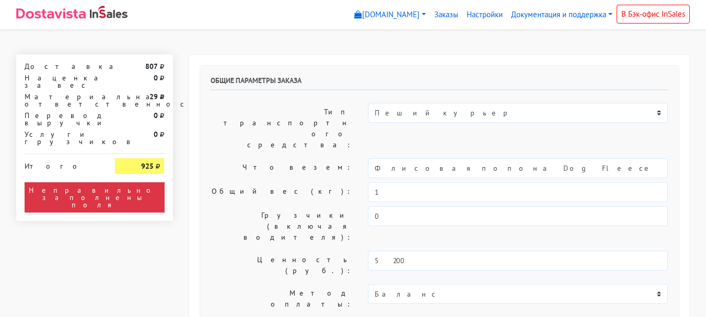 The height and width of the screenshot is (317, 706). I want to click on label: Тип транспортного средства:, so click(281, 128).